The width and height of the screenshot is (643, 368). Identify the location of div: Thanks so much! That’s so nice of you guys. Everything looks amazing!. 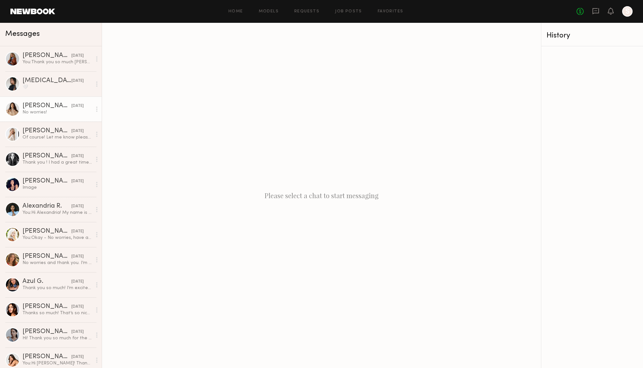
(57, 313).